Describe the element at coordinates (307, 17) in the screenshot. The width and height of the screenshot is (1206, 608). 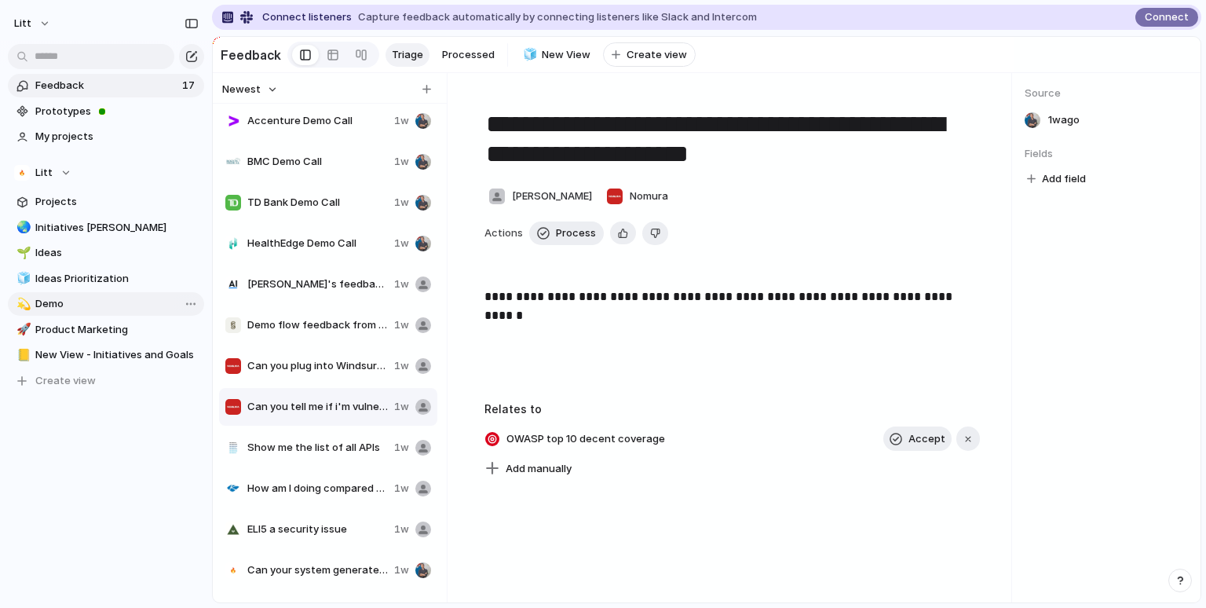
I see `span: Connect listeners` at that location.